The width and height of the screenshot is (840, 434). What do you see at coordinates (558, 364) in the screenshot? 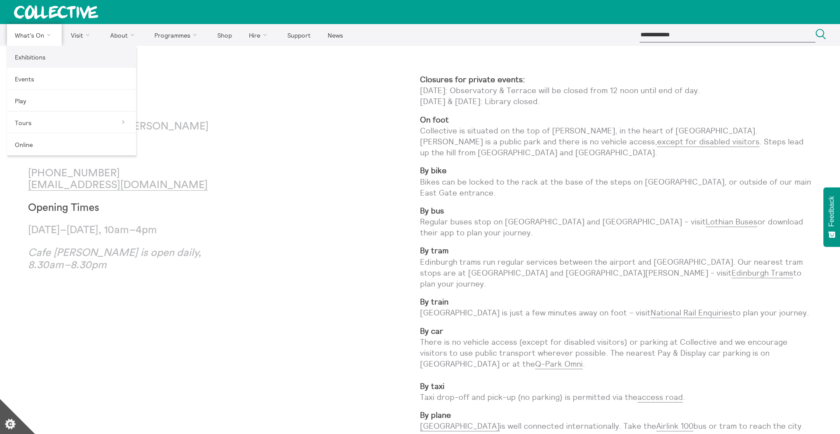
I see `a: Q-Park Omni` at bounding box center [558, 364].